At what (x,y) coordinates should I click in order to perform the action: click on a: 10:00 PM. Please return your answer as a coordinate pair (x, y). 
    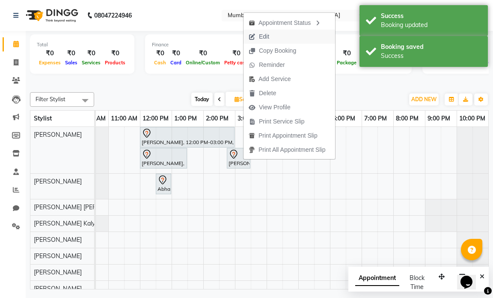
    Looking at the image, I should click on (472, 118).